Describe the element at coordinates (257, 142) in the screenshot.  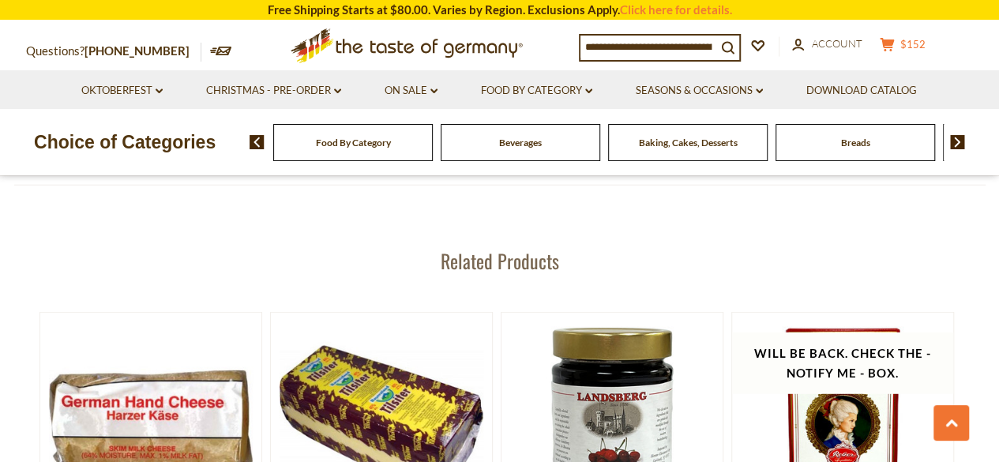
I see `img: previous arrow` at that location.